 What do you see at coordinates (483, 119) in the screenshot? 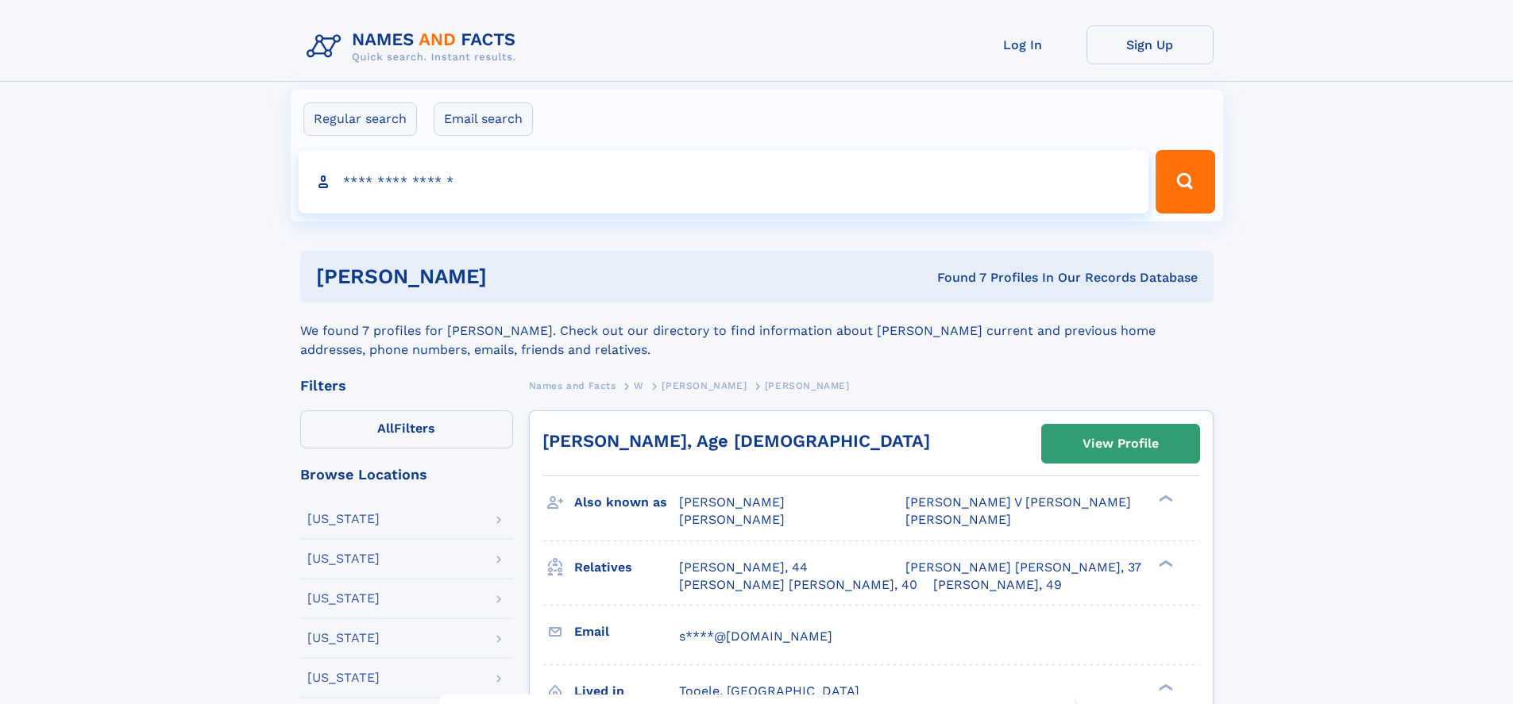
I see `label: Email search` at bounding box center [483, 119].